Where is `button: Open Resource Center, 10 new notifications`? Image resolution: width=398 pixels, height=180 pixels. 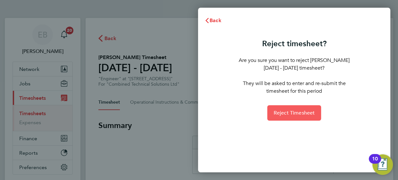
button: Open Resource Center, 10 new notifications is located at coordinates (382, 164).